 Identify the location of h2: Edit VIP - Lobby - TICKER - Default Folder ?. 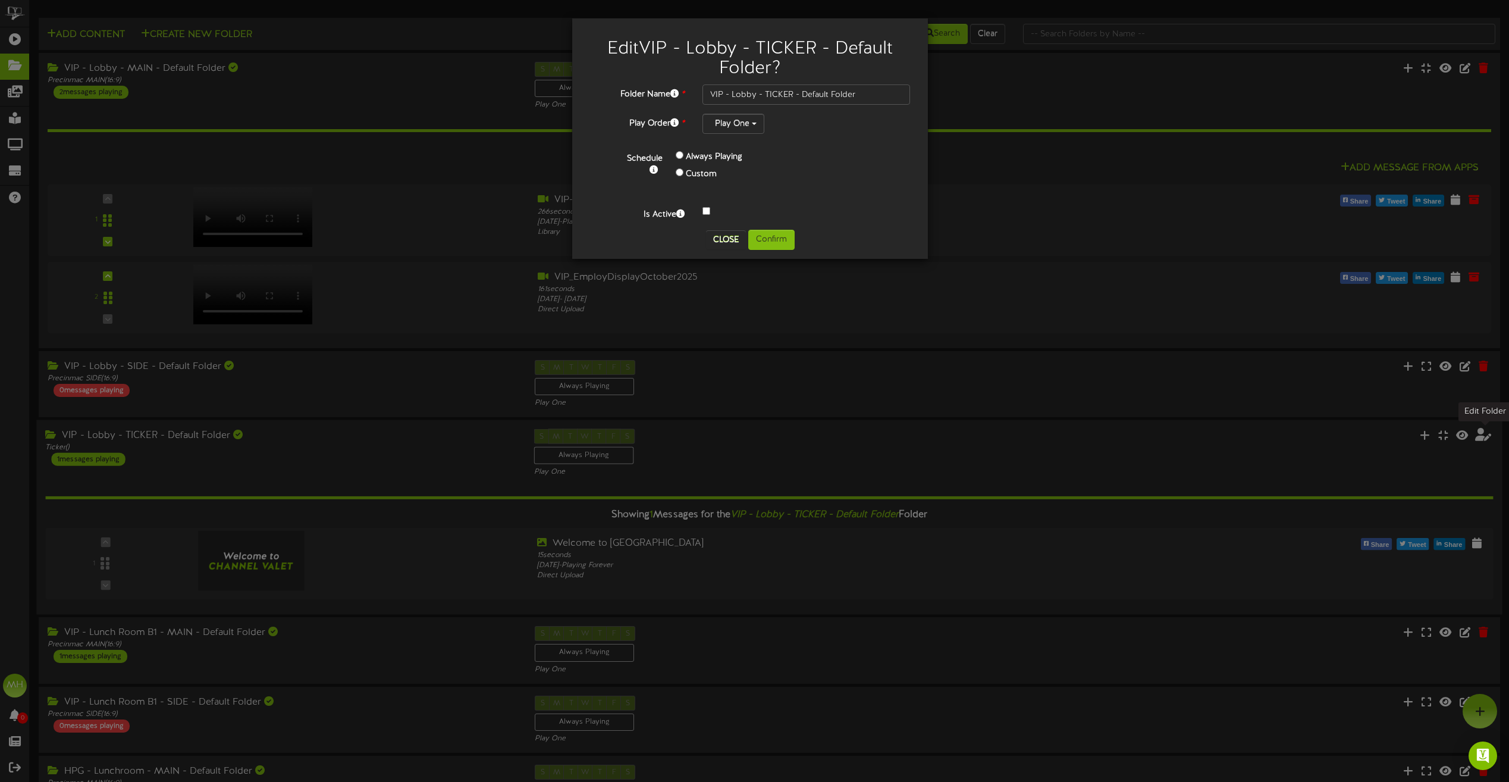
(750, 59).